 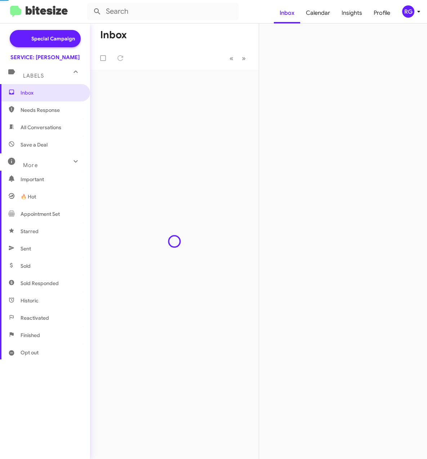 What do you see at coordinates (40, 283) in the screenshot?
I see `span: Sold Responded` at bounding box center [40, 283].